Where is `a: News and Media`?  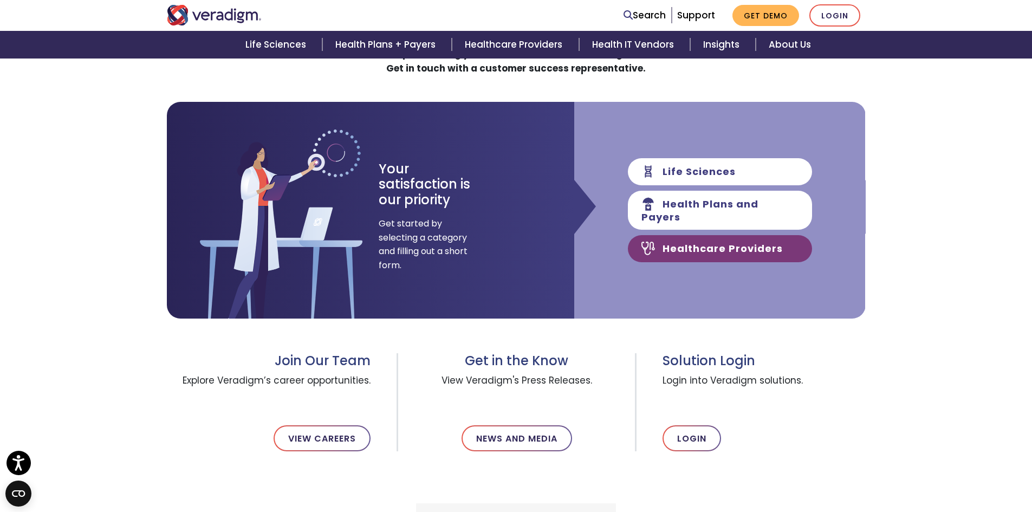
a: News and Media is located at coordinates (517, 438).